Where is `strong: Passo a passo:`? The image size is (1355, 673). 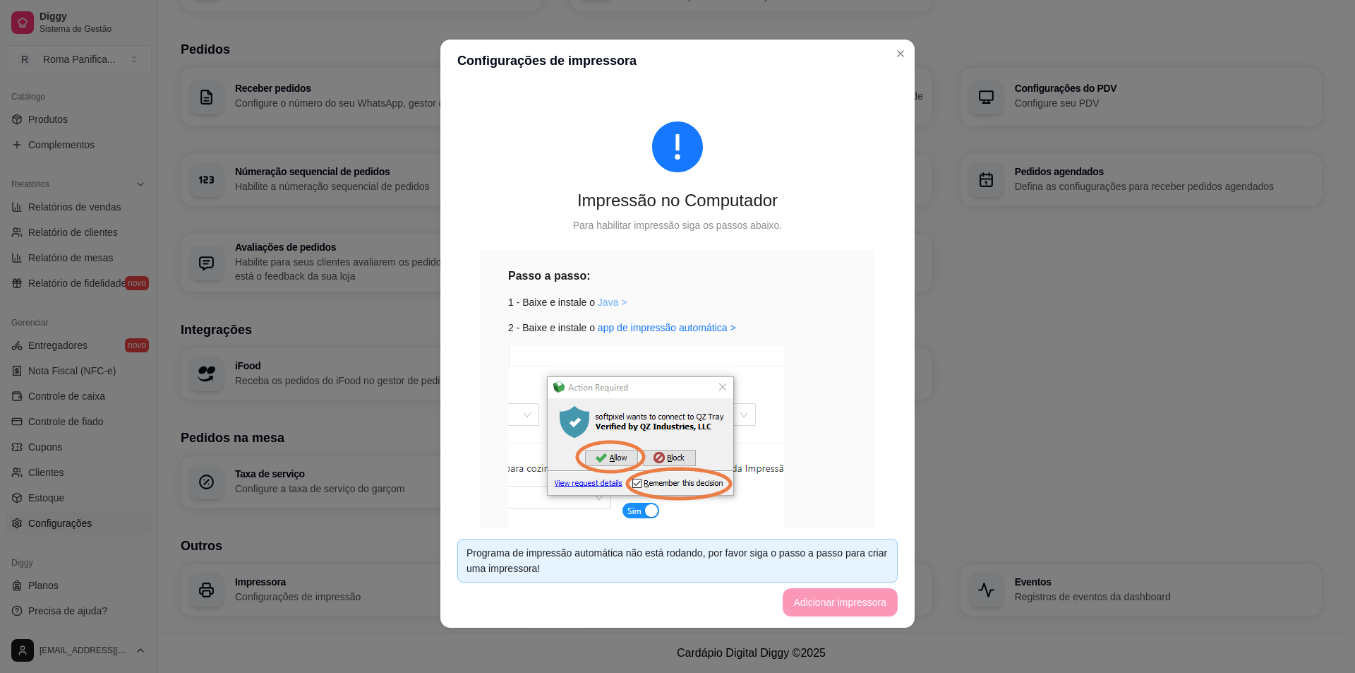 strong: Passo a passo: is located at coordinates (549, 275).